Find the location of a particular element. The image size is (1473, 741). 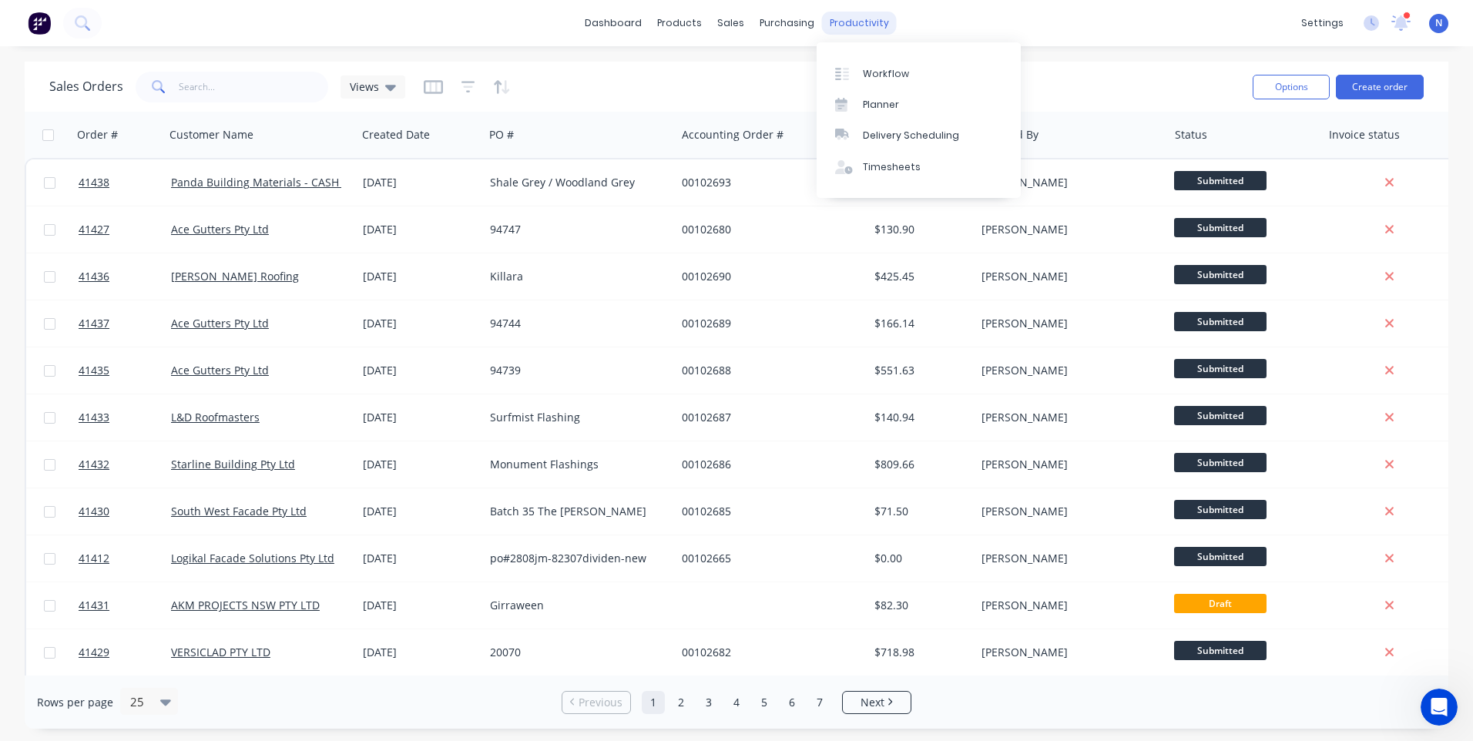

div: Delivery Scheduling is located at coordinates (911, 136).